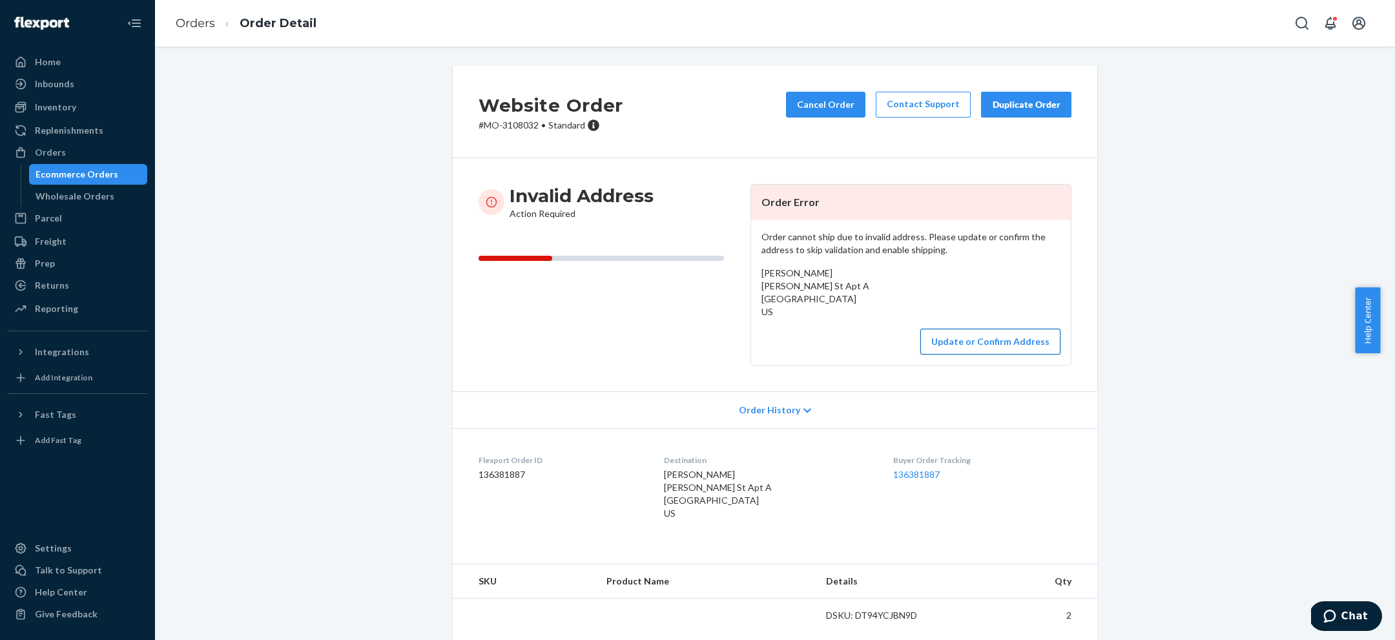 The width and height of the screenshot is (1395, 640). Describe the element at coordinates (982, 460) in the screenshot. I see `dt: Buyer Order Tracking` at that location.